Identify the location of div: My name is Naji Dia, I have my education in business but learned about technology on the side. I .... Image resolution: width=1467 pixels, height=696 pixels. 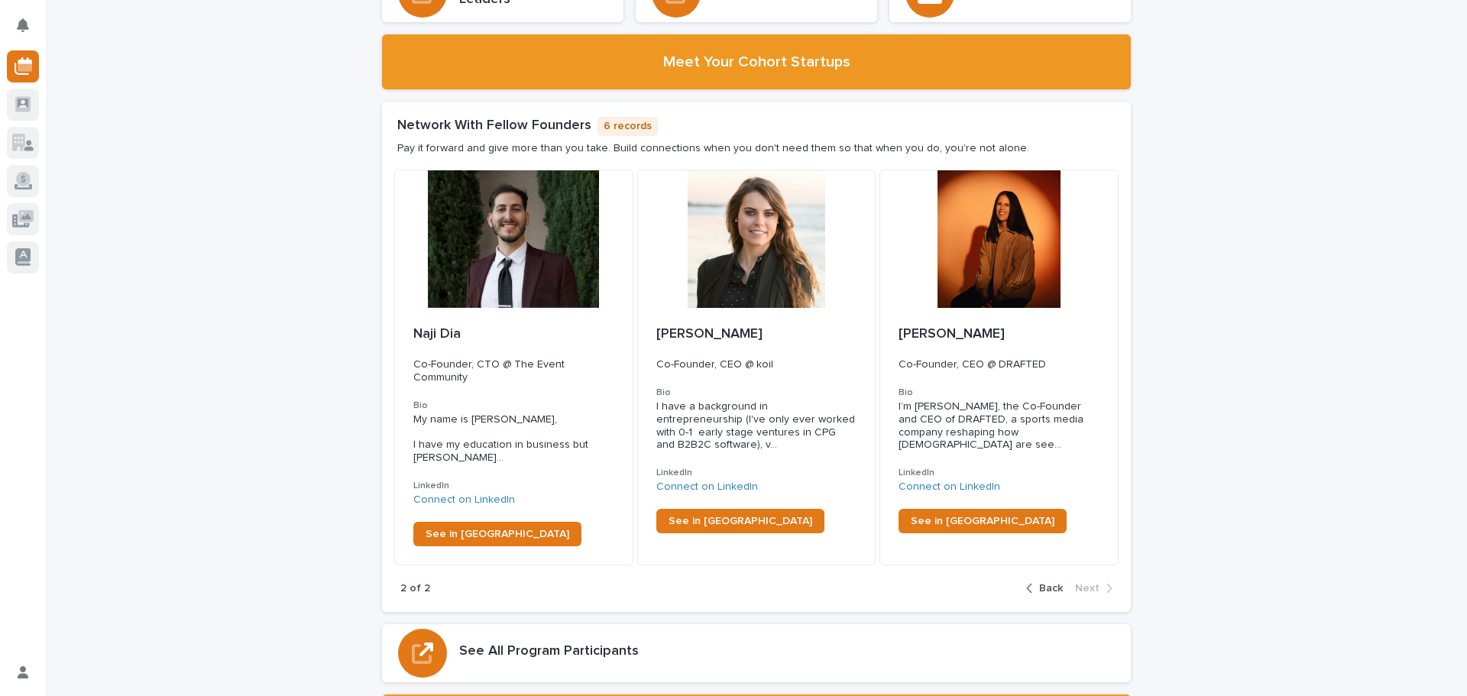
(513, 438).